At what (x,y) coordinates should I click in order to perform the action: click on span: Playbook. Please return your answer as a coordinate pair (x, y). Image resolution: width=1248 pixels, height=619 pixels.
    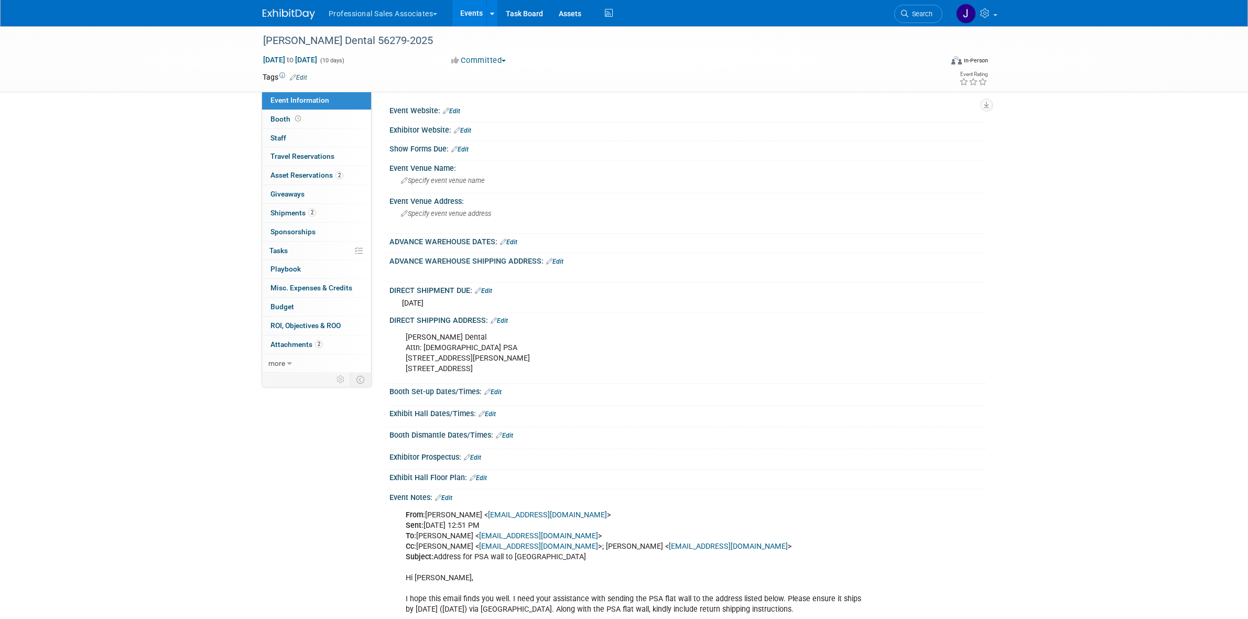
    Looking at the image, I should click on (286, 269).